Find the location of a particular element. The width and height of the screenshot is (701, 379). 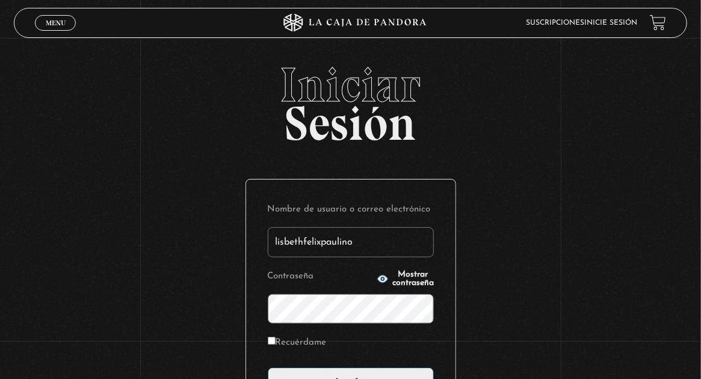

button: Mostrar contraseña is located at coordinates (405, 279).